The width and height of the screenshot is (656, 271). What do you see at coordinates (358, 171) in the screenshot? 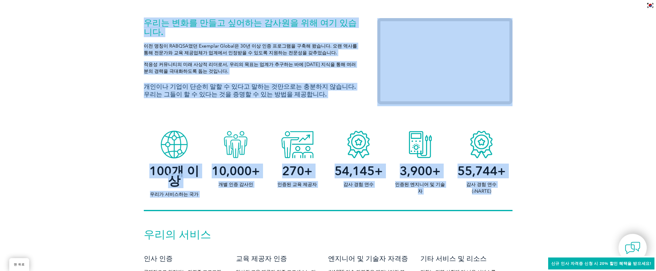
I see `font: 54,145+` at bounding box center [358, 171].